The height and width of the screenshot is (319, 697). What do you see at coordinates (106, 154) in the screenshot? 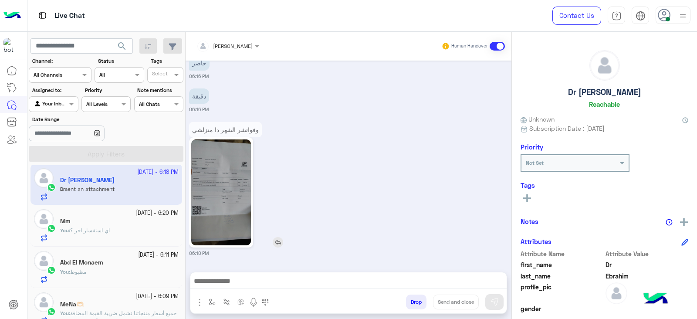
I see `button: Apply Filters` at bounding box center [106, 154].